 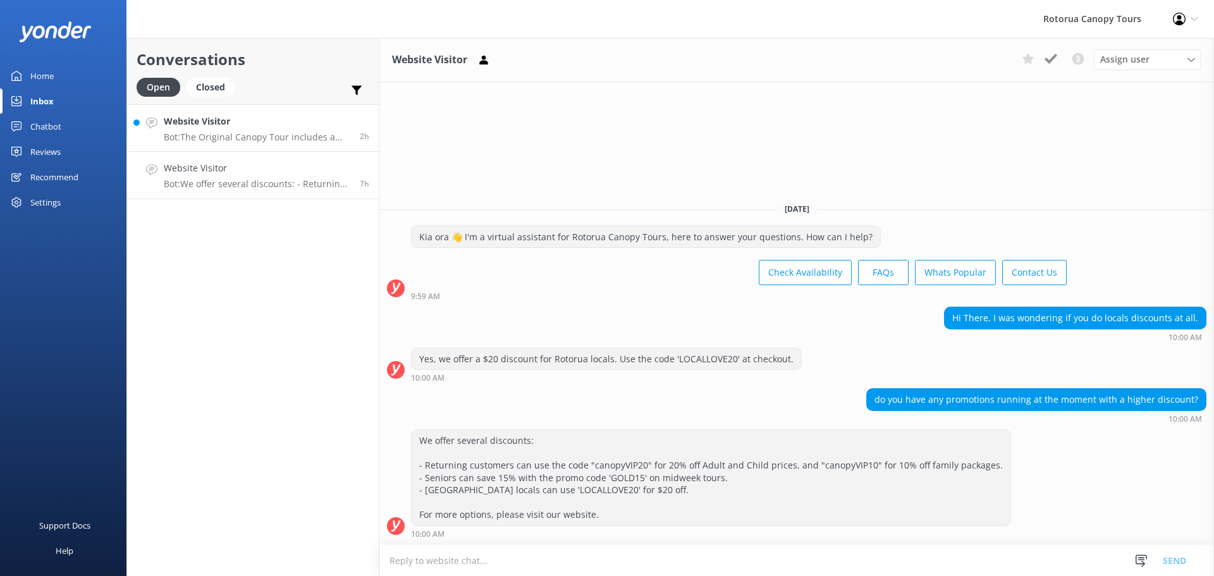 I want to click on div: Support Docs, so click(x=65, y=526).